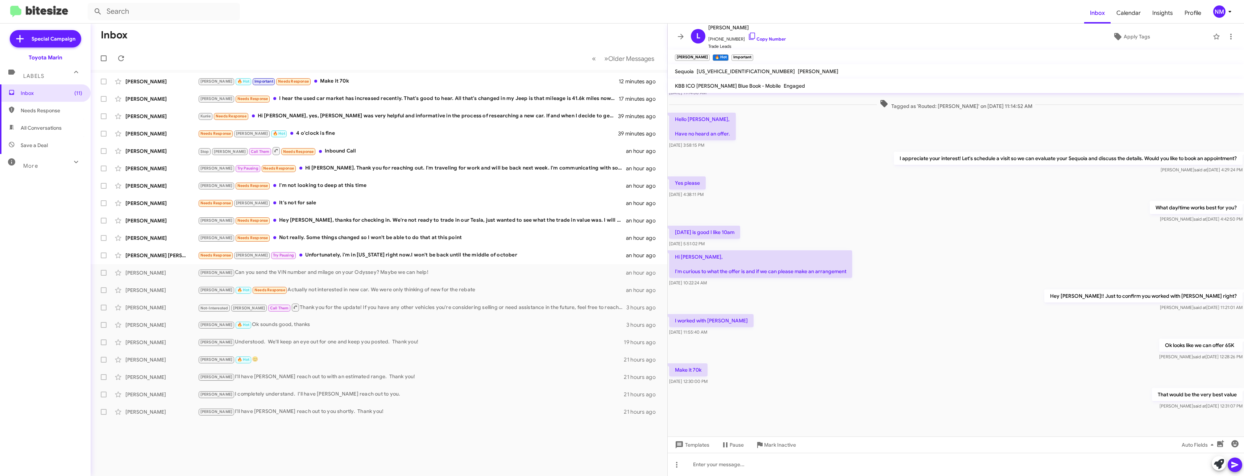 The image size is (1244, 476). What do you see at coordinates (114, 35) in the screenshot?
I see `h1: Inbox` at bounding box center [114, 35].